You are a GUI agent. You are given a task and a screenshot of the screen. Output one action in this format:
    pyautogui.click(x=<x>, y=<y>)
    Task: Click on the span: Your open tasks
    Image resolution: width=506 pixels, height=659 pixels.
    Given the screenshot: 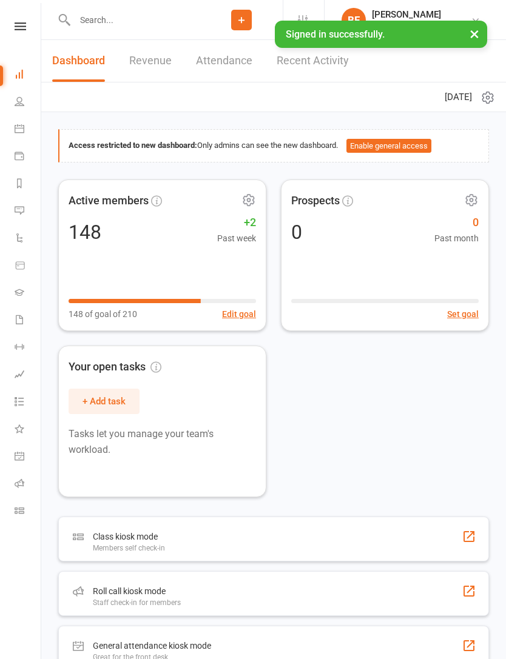 What is the action you would take?
    pyautogui.click(x=115, y=367)
    